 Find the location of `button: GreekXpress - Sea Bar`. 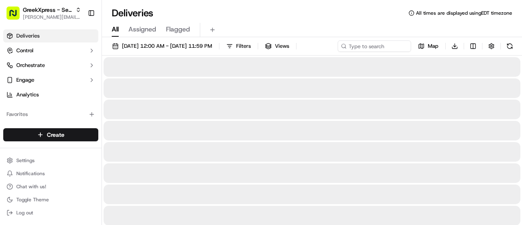

button: GreekXpress - Sea Bar is located at coordinates (47, 10).